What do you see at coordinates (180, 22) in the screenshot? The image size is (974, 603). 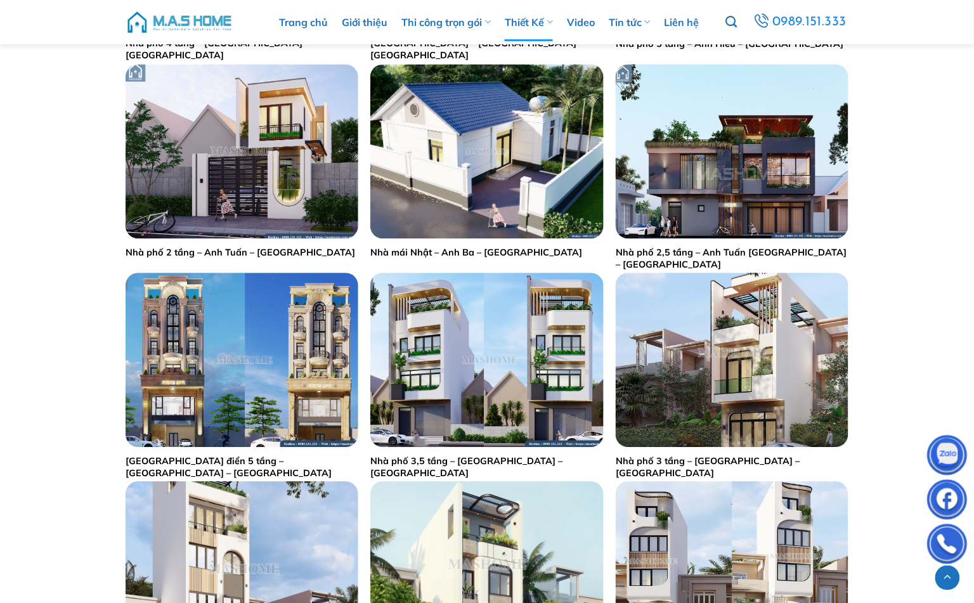 I see `img: M.A.S HOME – Tổng Thầu Thiết Kế Và Xây Nhà Trọn Gói` at bounding box center [180, 22].